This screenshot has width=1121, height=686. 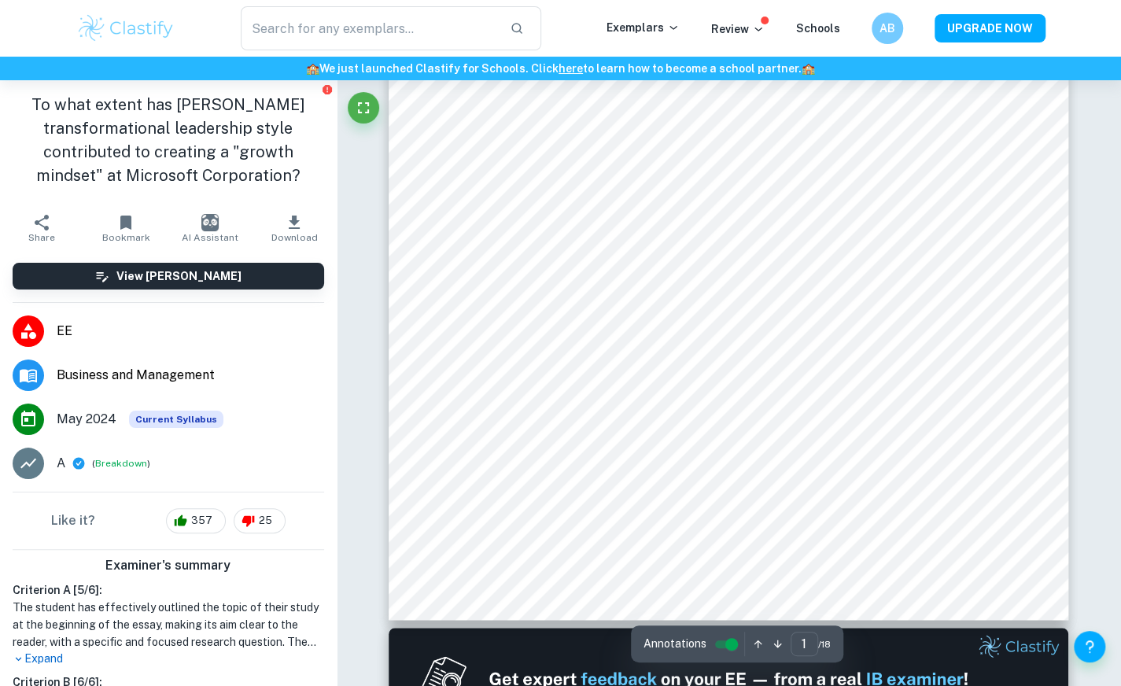 I want to click on h6: Criterion A [ 5 / 6 ]:, so click(x=168, y=590).